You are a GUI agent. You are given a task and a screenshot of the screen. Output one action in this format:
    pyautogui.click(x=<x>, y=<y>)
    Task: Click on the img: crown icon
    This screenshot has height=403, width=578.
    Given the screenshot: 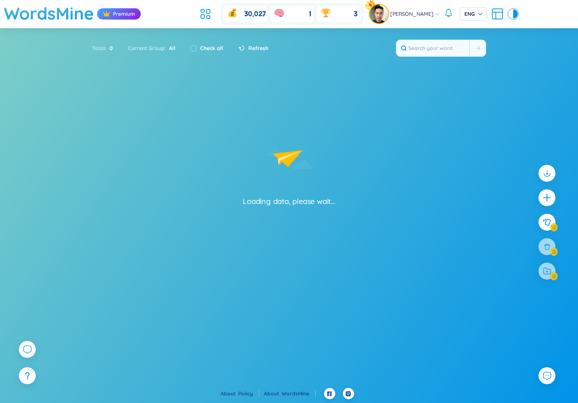 What is the action you would take?
    pyautogui.click(x=106, y=14)
    